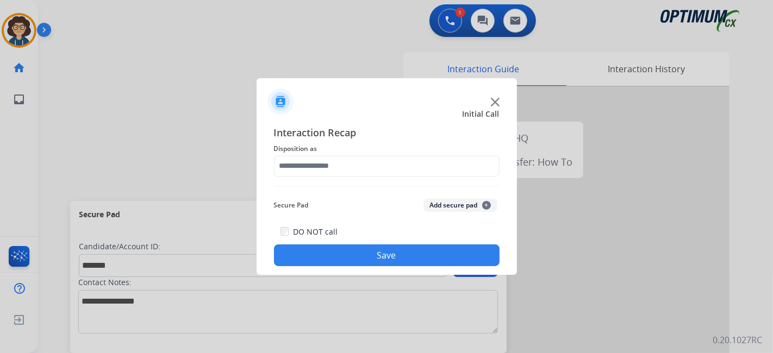 The height and width of the screenshot is (353, 773). What do you see at coordinates (386, 149) in the screenshot?
I see `span: Disposition as` at bounding box center [386, 149].